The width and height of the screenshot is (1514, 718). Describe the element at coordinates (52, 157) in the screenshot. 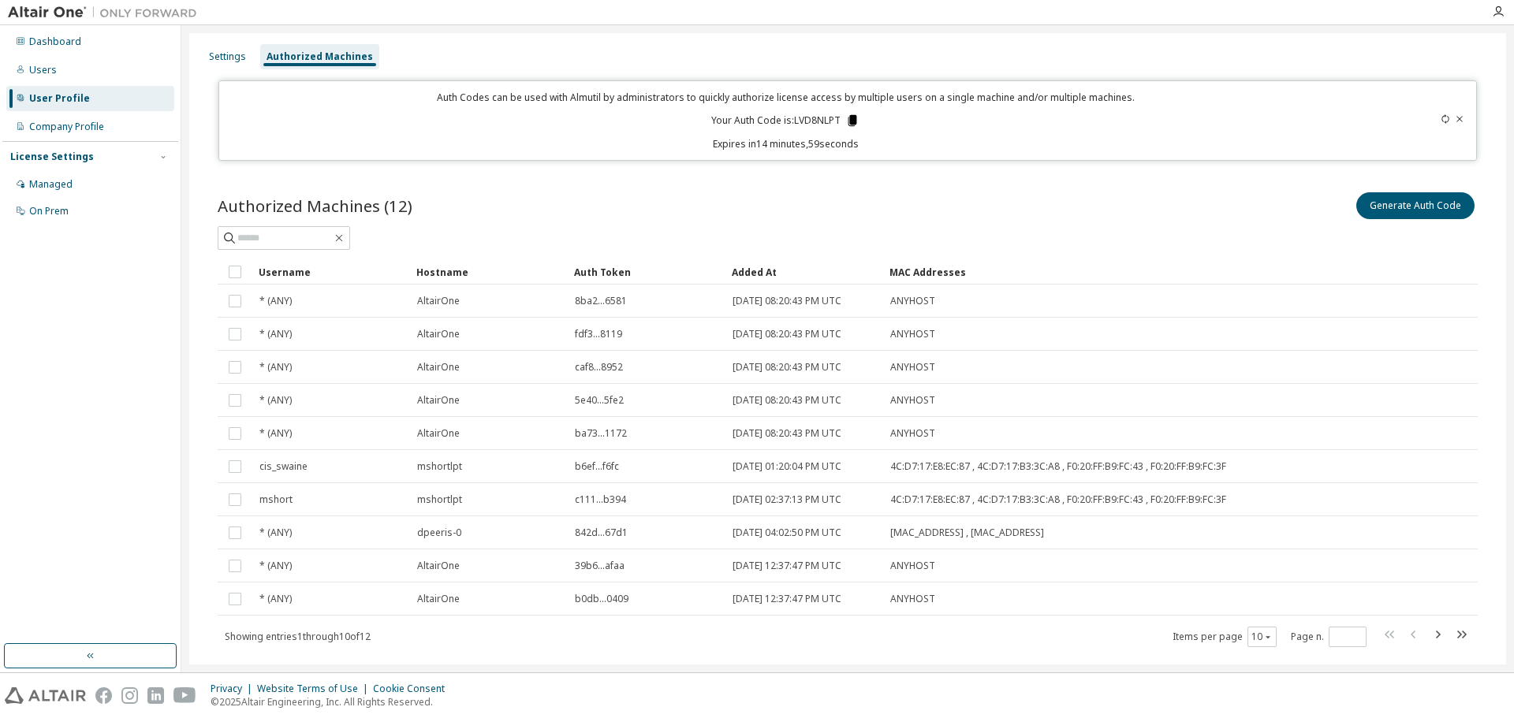

I see `div: License Settings` at that location.